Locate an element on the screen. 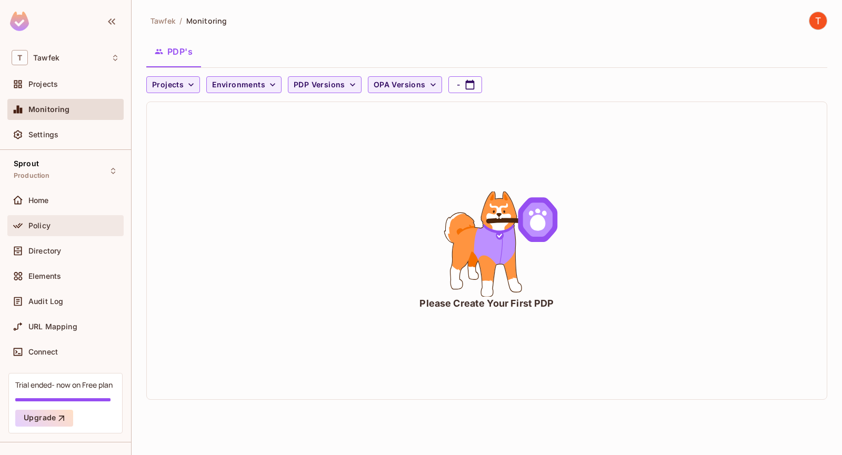 The image size is (842, 455). span: Environments is located at coordinates (238, 85).